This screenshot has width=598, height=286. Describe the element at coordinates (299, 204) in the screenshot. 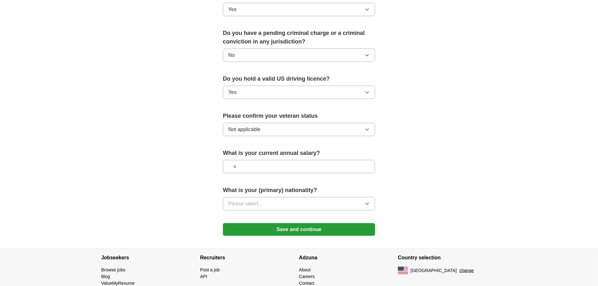

I see `button: Please select...` at that location.